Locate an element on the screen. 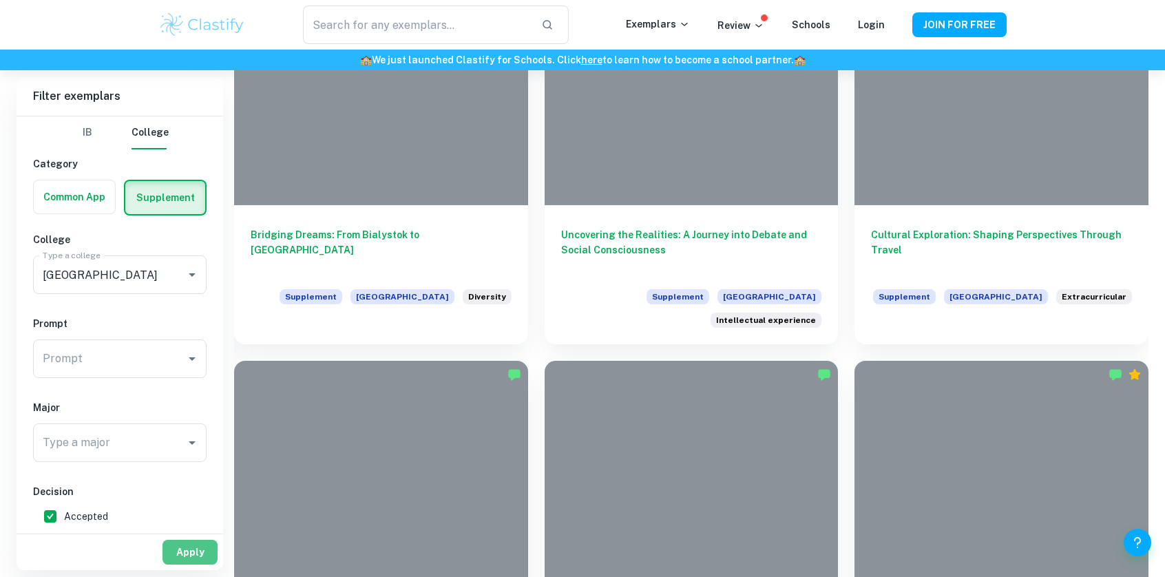 Image resolution: width=1165 pixels, height=577 pixels. h6: Uncovering the Realities: A Journey into Debate and Social Consciousness is located at coordinates (691, 250).